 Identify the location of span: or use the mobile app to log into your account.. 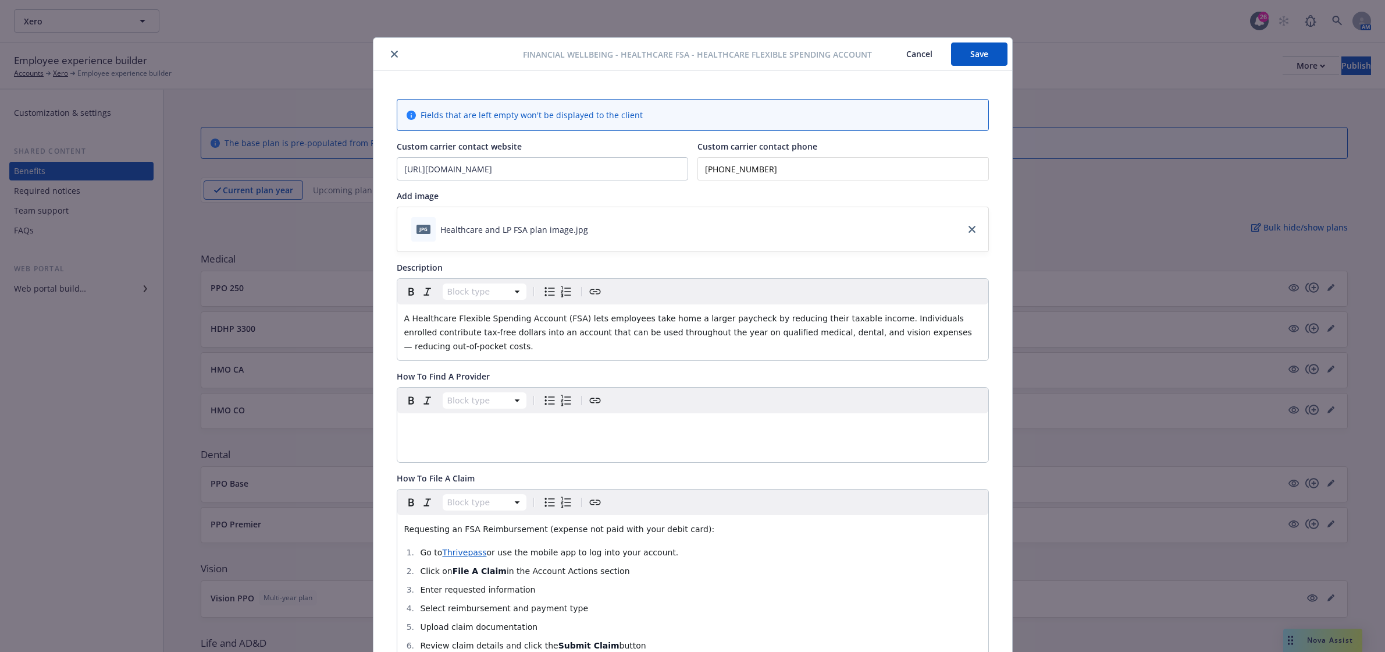
(582, 552).